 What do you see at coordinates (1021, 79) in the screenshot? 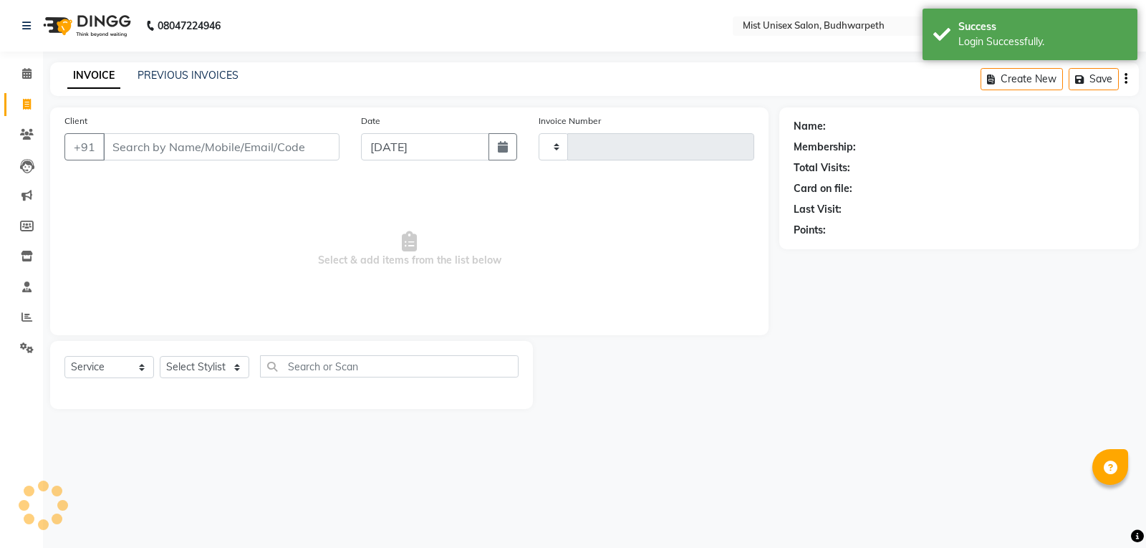
I see `button: Create New` at bounding box center [1021, 79].